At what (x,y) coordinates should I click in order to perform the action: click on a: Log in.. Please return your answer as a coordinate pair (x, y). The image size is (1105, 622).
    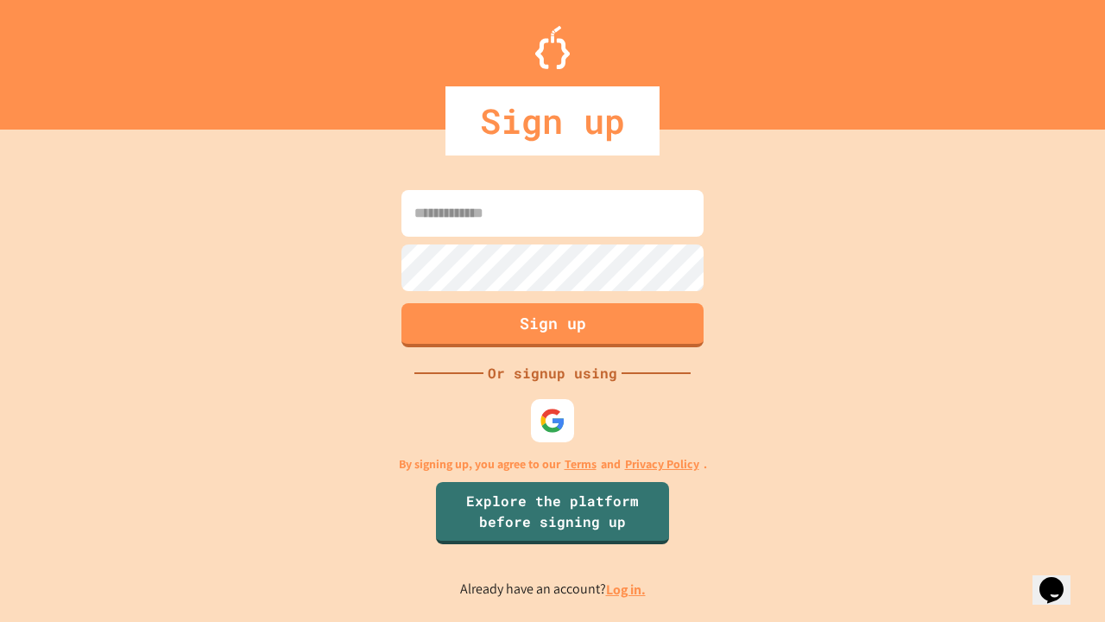
    Looking at the image, I should click on (626, 589).